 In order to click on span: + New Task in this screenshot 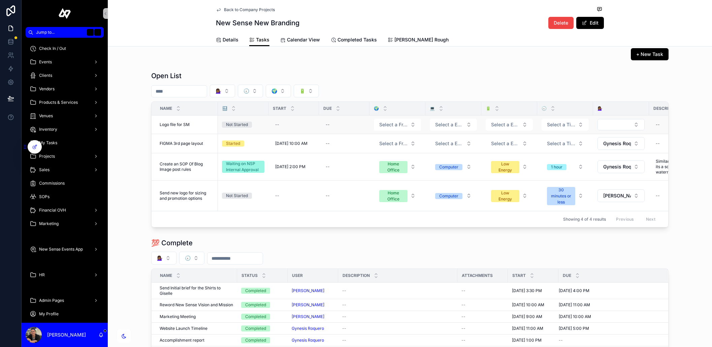, I will do `click(650, 54)`.